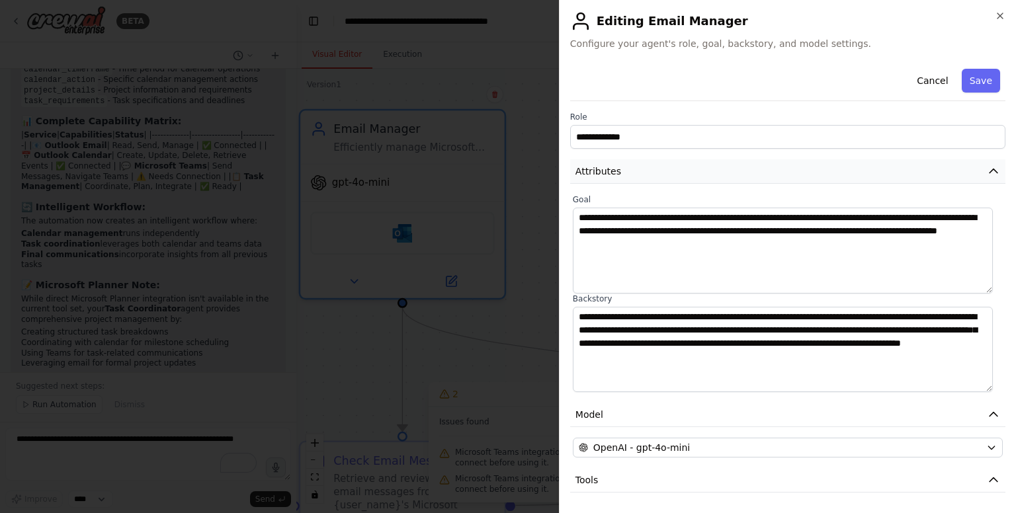 Image resolution: width=1016 pixels, height=513 pixels. Describe the element at coordinates (932, 81) in the screenshot. I see `button: Cancel` at that location.